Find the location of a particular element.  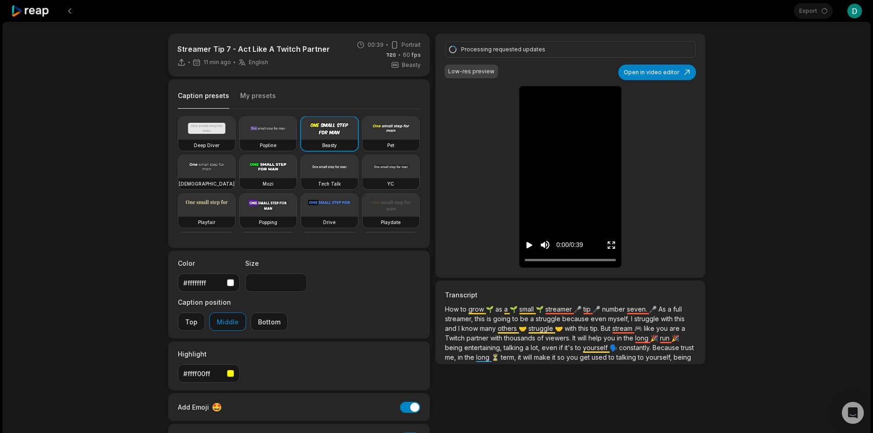

h3: Pet is located at coordinates (391, 145).